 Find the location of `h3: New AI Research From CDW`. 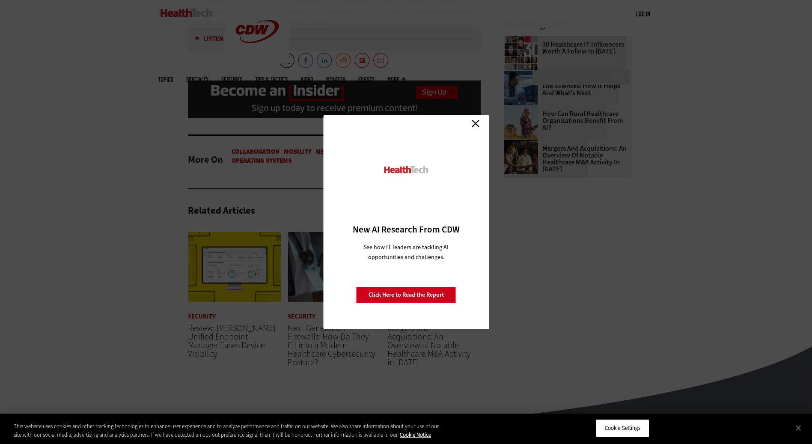

h3: New AI Research From CDW is located at coordinates (406, 230).